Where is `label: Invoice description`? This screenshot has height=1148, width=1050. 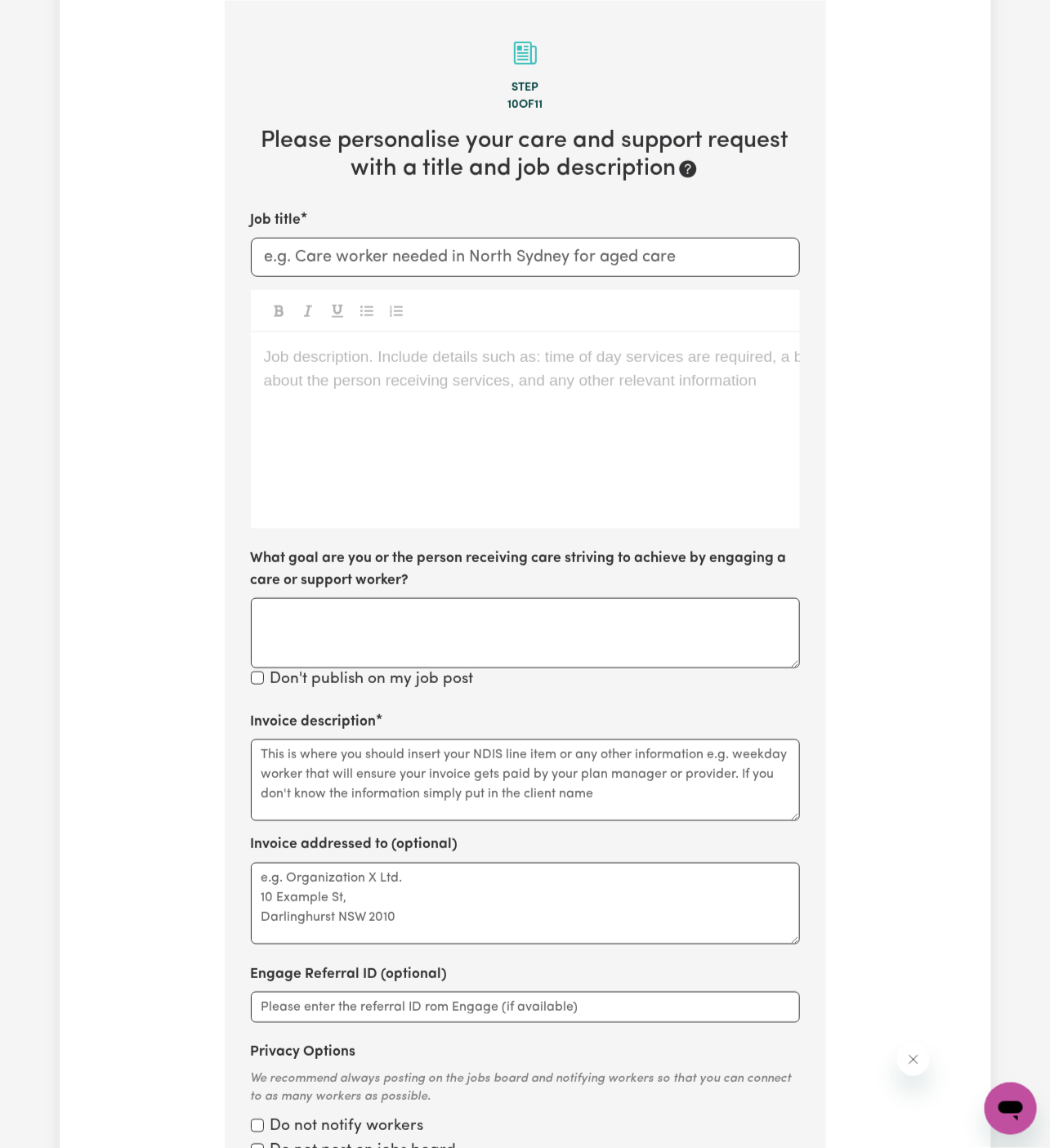
label: Invoice description is located at coordinates (314, 722).